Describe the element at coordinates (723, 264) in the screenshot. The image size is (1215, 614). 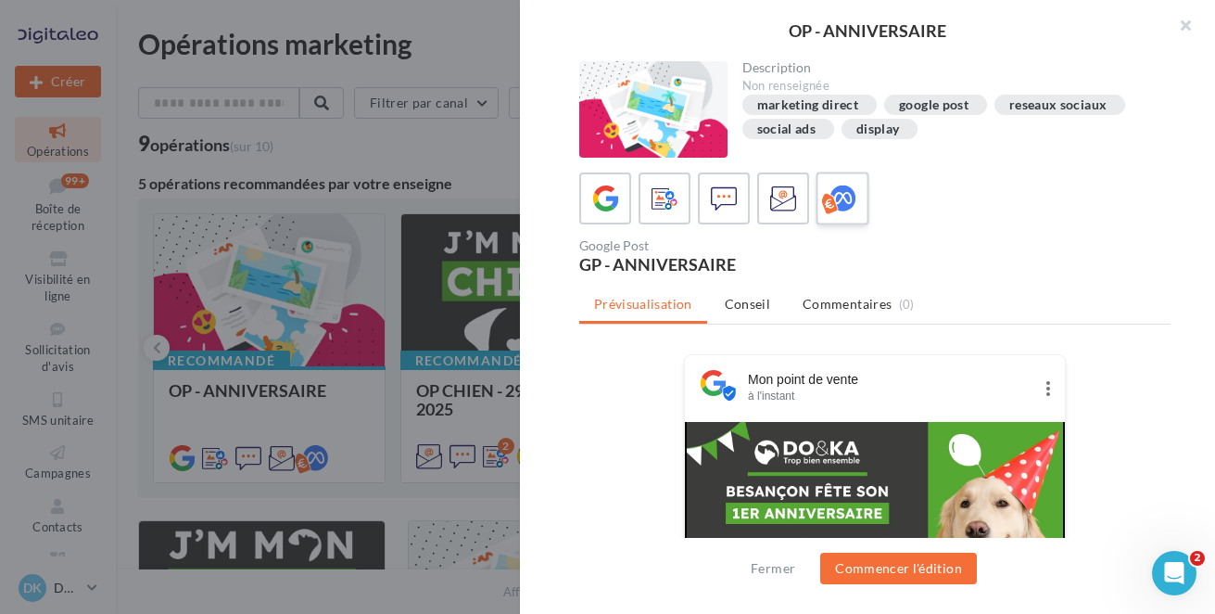
I see `div: GP - ANNIVERSAIRE` at that location.